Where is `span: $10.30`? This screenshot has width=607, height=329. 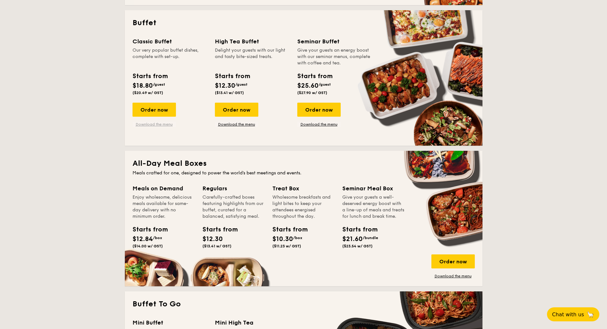 span: $10.30 is located at coordinates (283, 239).